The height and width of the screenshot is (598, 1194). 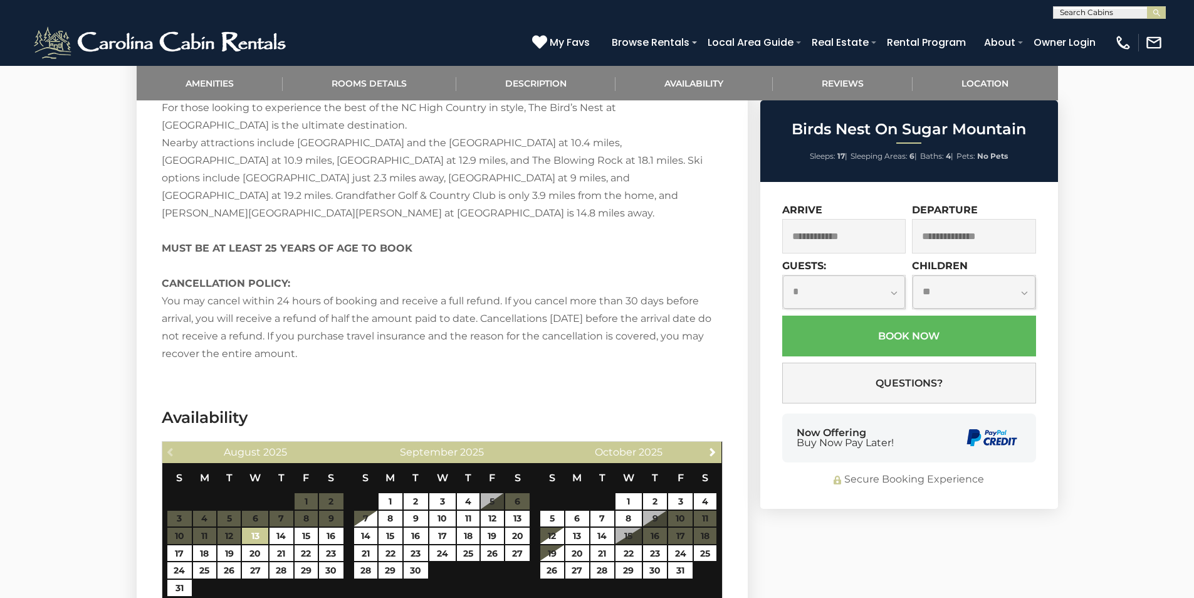 I want to click on a: 19, so click(x=229, y=553).